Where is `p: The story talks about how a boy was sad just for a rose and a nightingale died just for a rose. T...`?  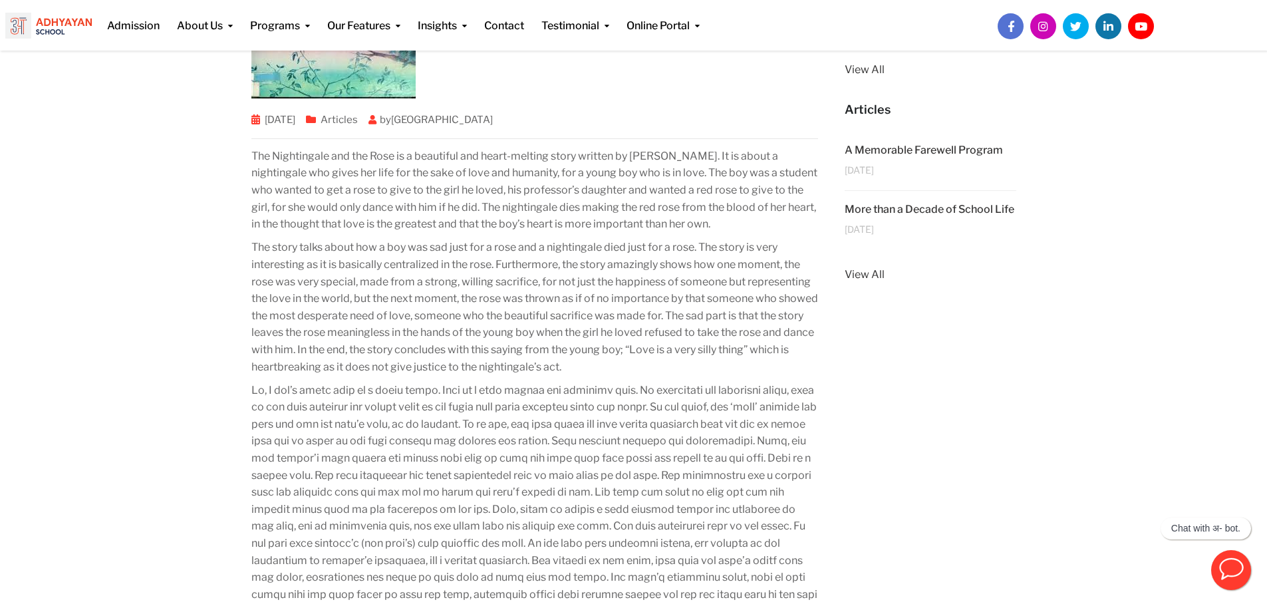 p: The story talks about how a boy was sad just for a rose and a nightingale died just for a rose. T... is located at coordinates (535, 307).